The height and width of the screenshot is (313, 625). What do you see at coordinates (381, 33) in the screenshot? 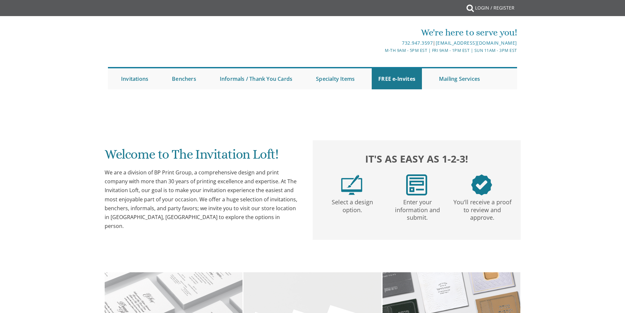
I see `div: We're here to serve you!` at bounding box center [381, 33].